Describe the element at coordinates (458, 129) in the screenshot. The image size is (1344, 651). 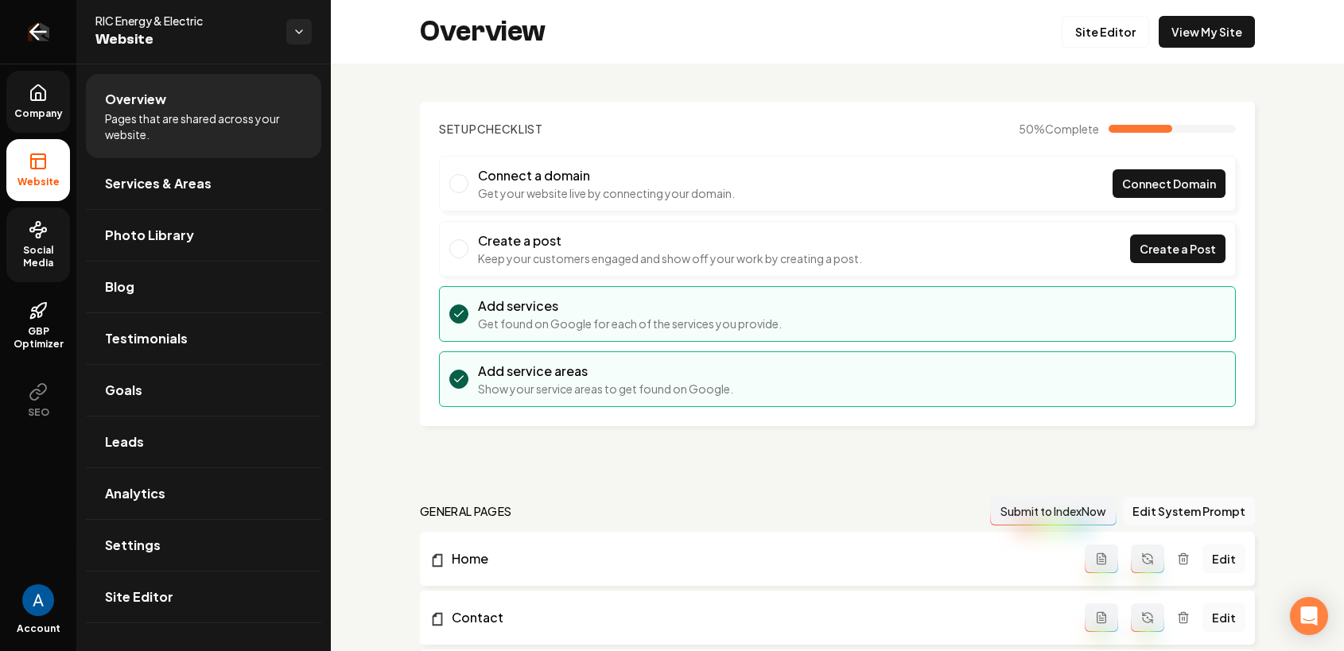
I see `span: Setup` at that location.